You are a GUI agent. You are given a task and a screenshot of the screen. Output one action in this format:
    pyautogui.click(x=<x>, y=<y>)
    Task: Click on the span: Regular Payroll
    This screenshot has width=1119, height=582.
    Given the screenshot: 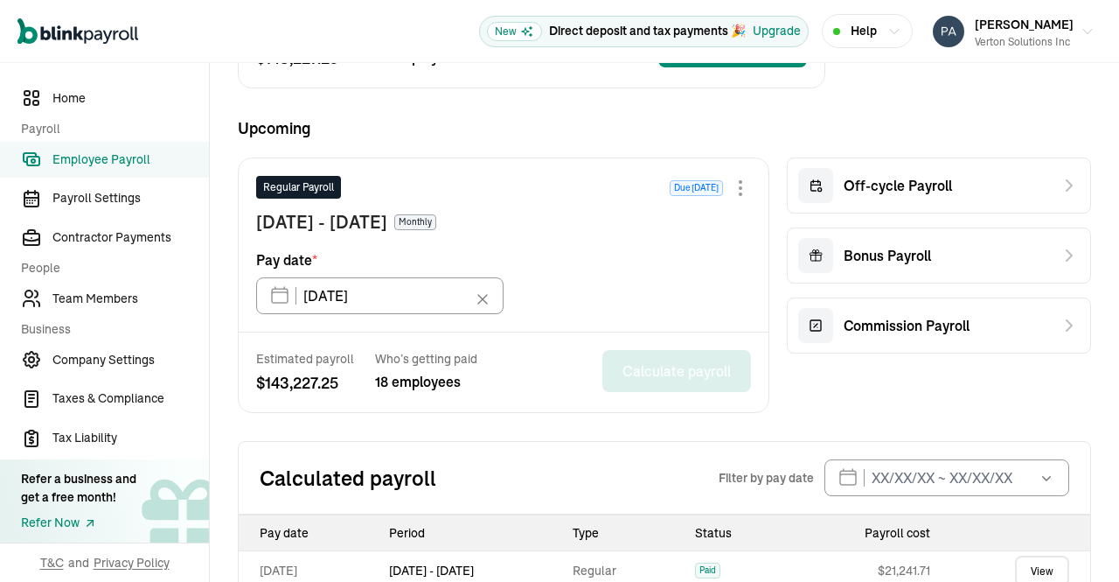 What is the action you would take?
    pyautogui.click(x=298, y=187)
    